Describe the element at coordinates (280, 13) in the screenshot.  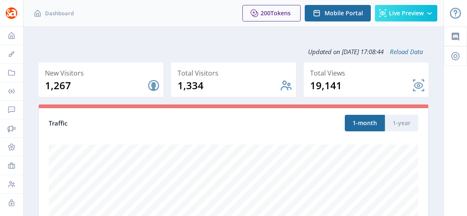
I see `span: Tokens` at that location.